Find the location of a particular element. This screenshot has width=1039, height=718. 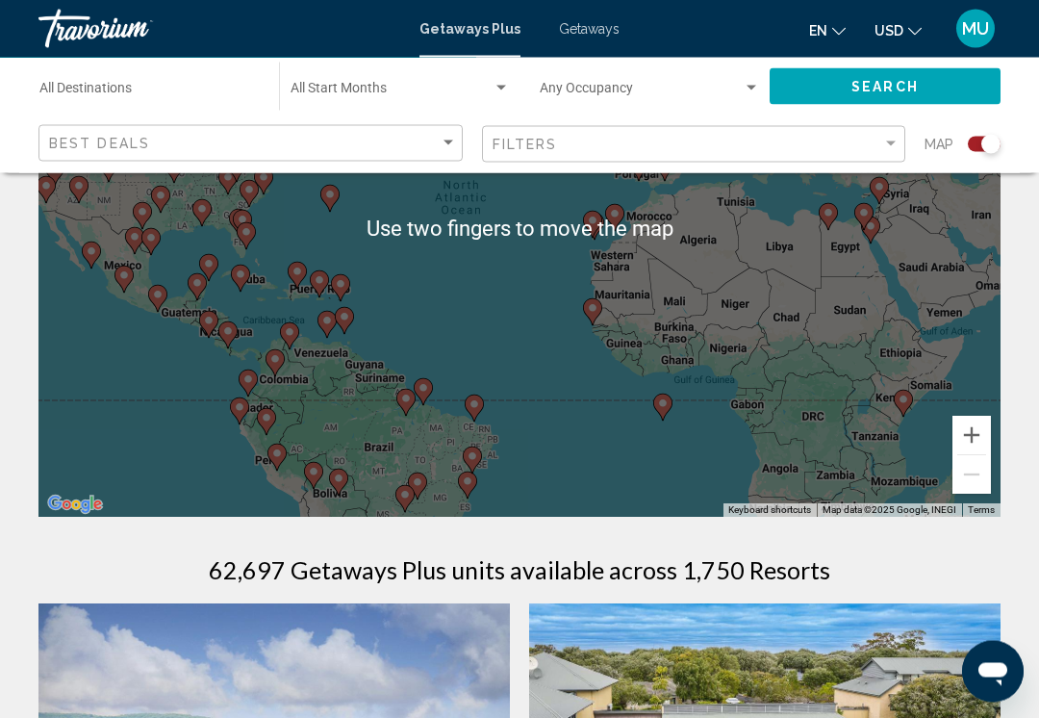

h1: 62,697 Getaways Plus units available across 1,750 Resorts is located at coordinates (520, 571).